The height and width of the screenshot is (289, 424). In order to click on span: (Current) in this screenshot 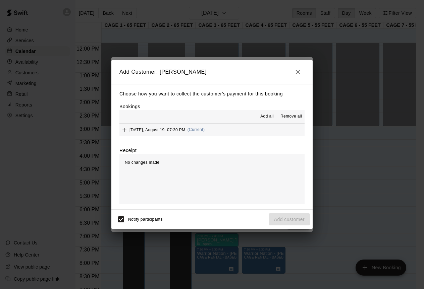, I will do `click(196, 130)`.